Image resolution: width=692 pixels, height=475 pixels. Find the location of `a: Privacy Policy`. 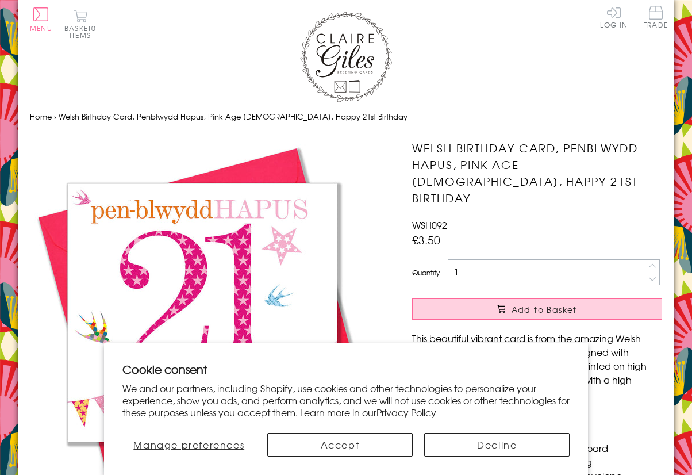

a: Privacy Policy is located at coordinates (406, 412).